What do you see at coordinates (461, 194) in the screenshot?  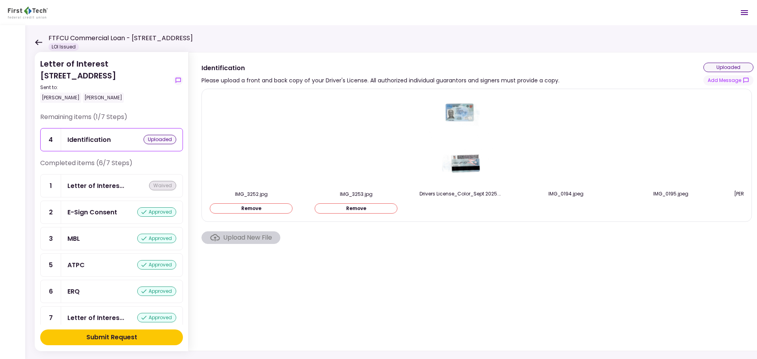 I see `div: Drivers License_Color_Sept 2025.pdf` at bounding box center [461, 194].